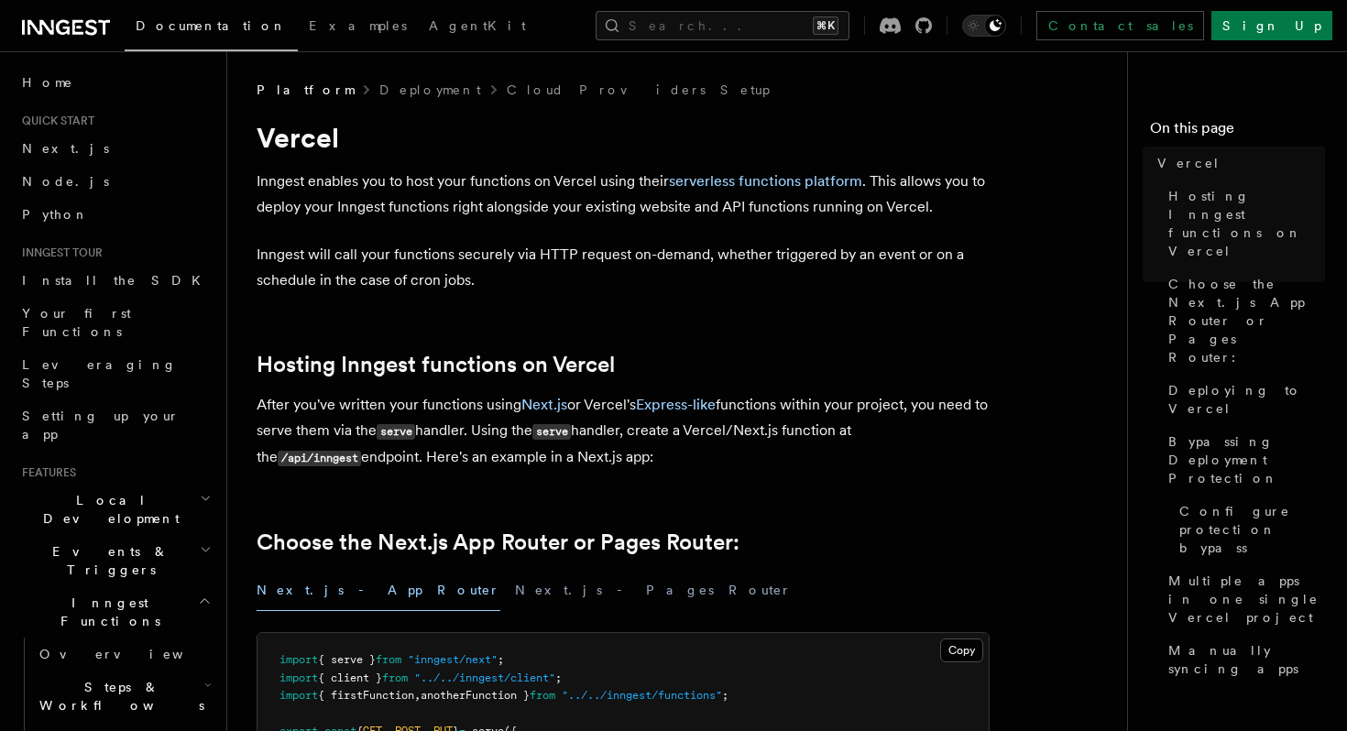 This screenshot has height=731, width=1347. I want to click on a: Vercel, so click(1237, 163).